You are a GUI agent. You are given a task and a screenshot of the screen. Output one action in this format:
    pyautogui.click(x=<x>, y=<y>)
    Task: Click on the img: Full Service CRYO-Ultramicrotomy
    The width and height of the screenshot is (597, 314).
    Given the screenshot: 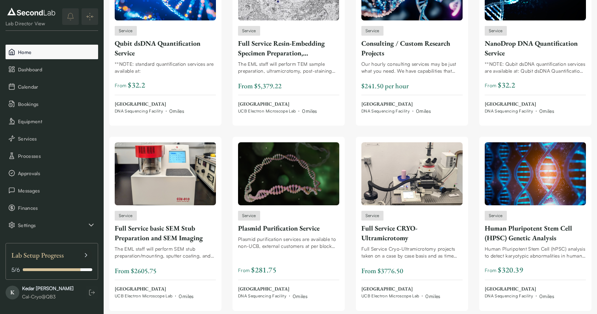 What is the action you would take?
    pyautogui.click(x=412, y=174)
    